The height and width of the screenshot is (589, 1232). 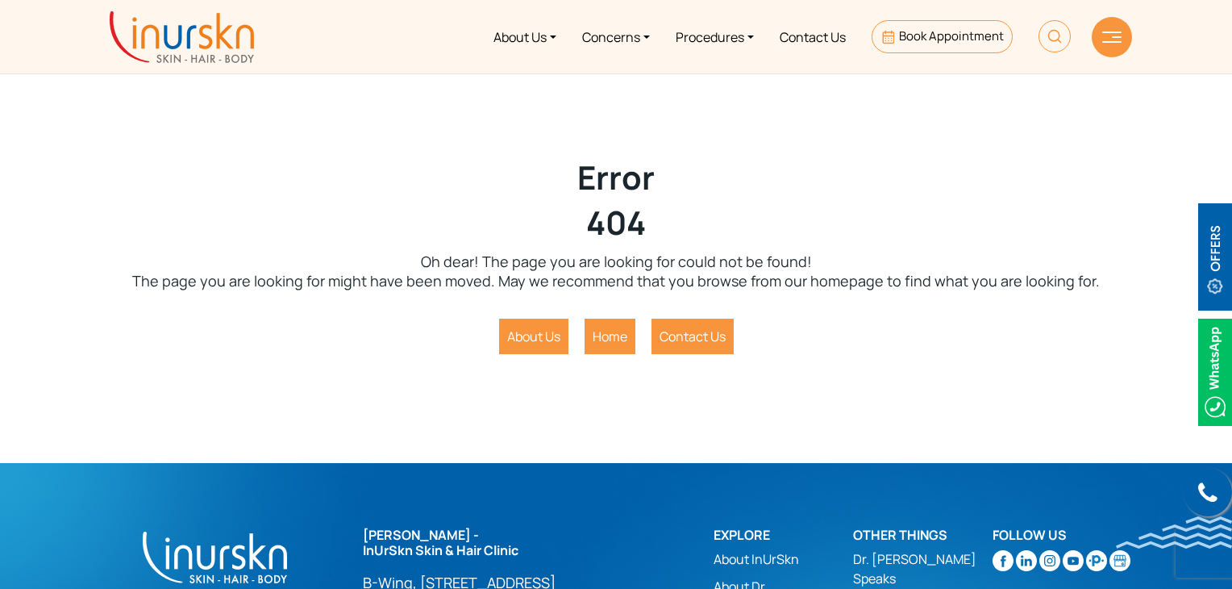 What do you see at coordinates (923, 535) in the screenshot?
I see `h2: Other Things` at bounding box center [923, 535].